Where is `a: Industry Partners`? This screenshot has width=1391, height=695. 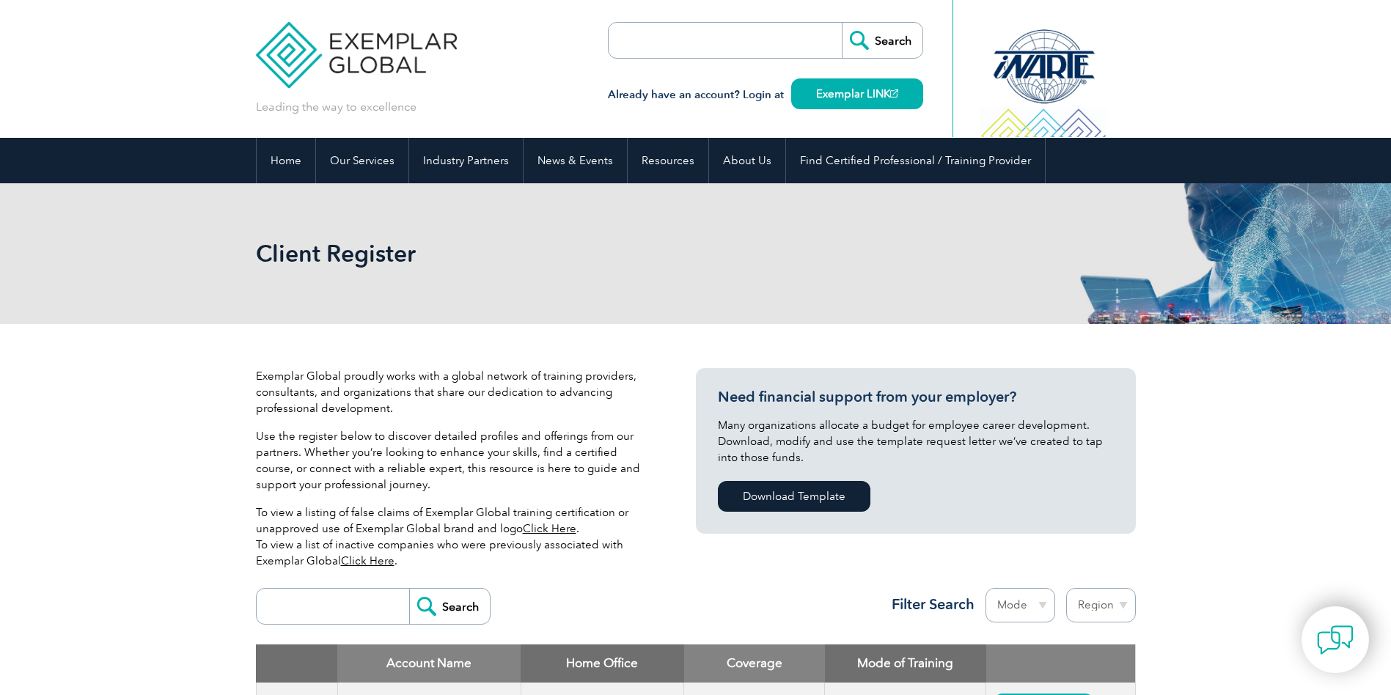 a: Industry Partners is located at coordinates (466, 161).